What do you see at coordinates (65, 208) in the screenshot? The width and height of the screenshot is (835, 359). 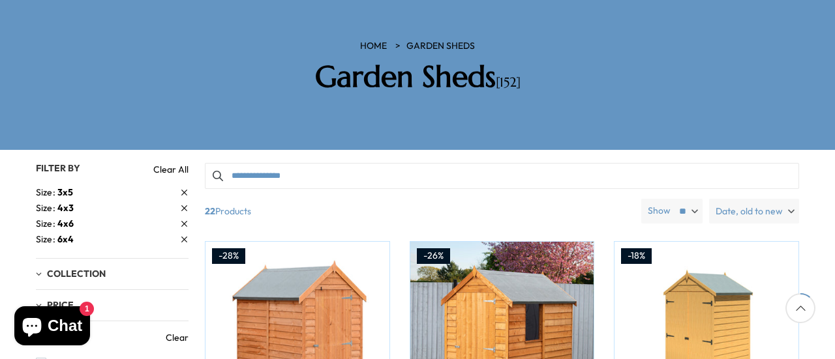 I see `span: 4x3` at bounding box center [65, 208].